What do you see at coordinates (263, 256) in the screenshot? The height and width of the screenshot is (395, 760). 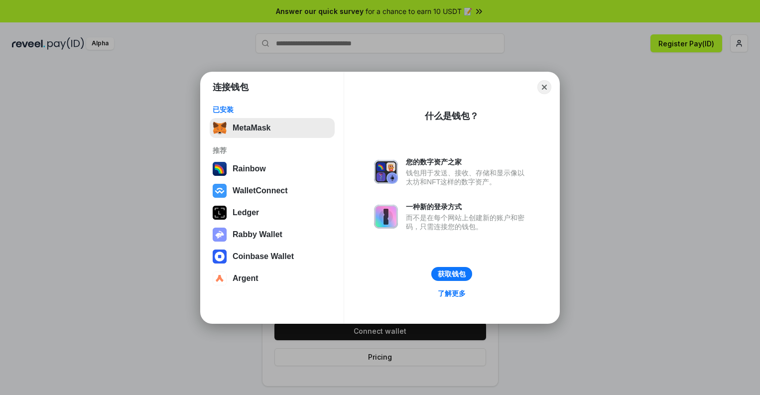 I see `div: Coinbase Wallet` at bounding box center [263, 256].